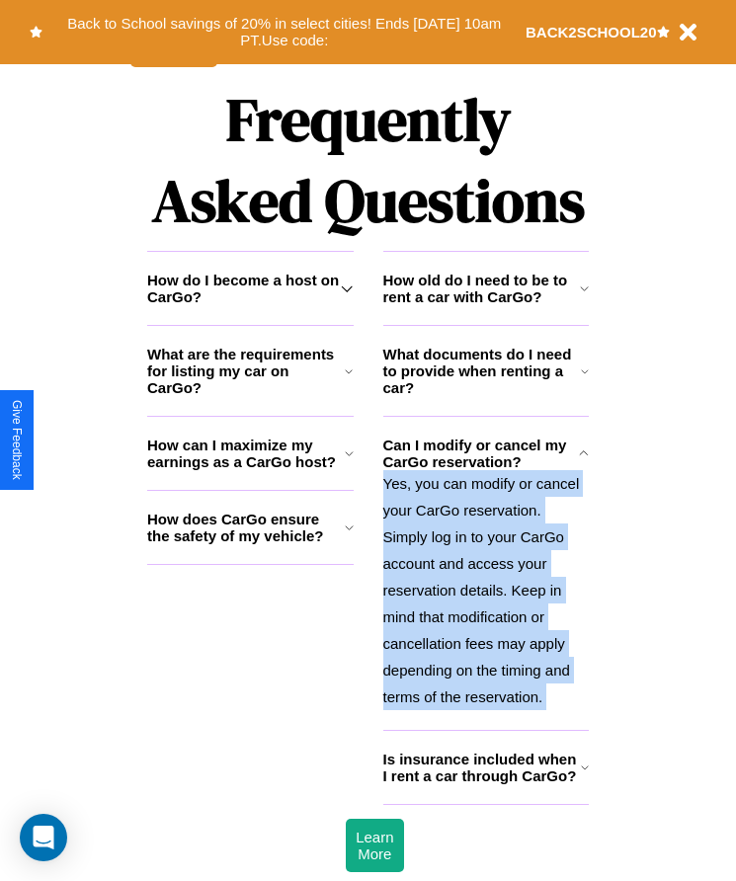 The height and width of the screenshot is (881, 736). What do you see at coordinates (481, 289) in the screenshot?
I see `h3: How old do I need to be to rent a car with CarGo?` at bounding box center [481, 289].